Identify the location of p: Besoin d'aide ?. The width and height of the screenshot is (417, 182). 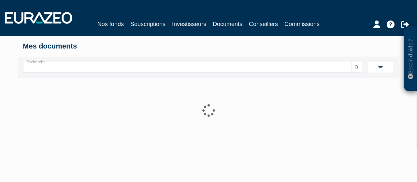
(411, 59).